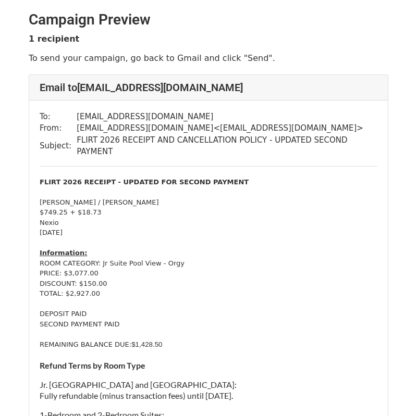  What do you see at coordinates (144, 182) in the screenshot?
I see `strong: FLIRT 2026 RECEIPT - UPDATED FOR SECOND PAYMENT` at bounding box center [144, 182].